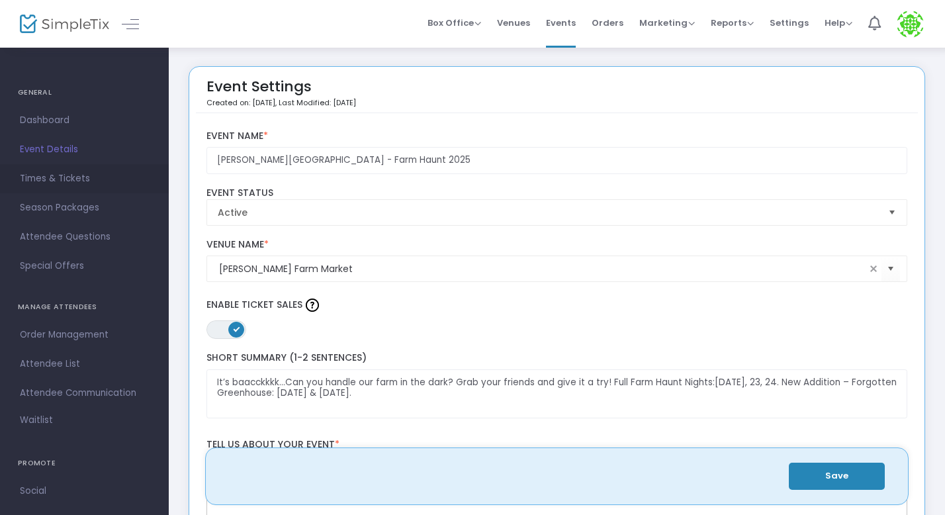 This screenshot has width=945, height=515. Describe the element at coordinates (84, 93) in the screenshot. I see `h4: GENERAL` at that location.